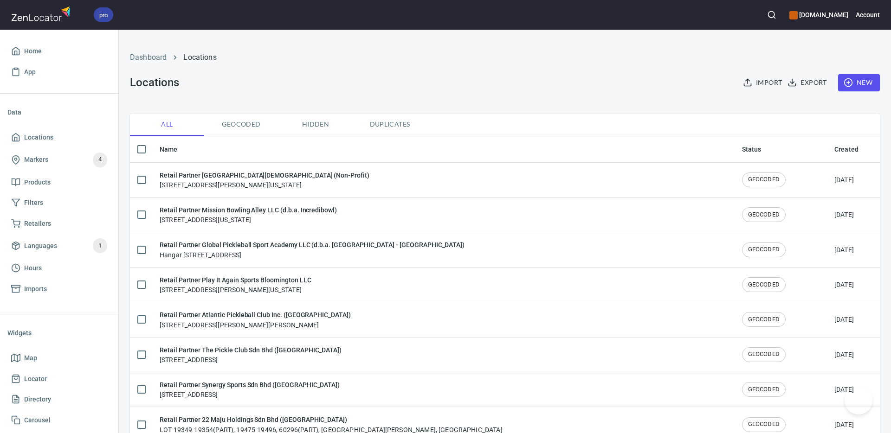 This screenshot has height=433, width=891. What do you see at coordinates (859, 83) in the screenshot?
I see `button: New` at bounding box center [859, 83].